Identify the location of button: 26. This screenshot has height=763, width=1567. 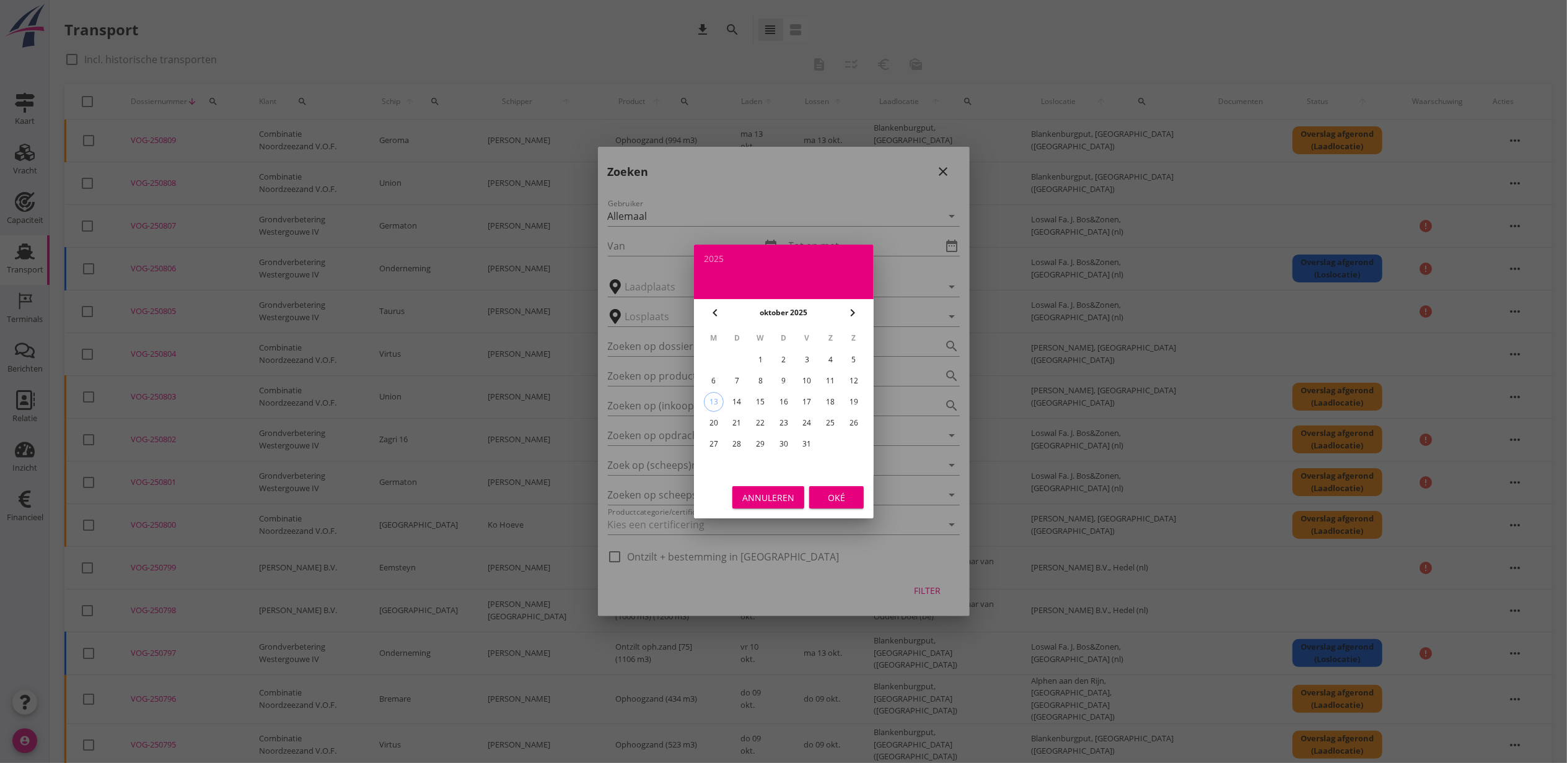
(854, 423).